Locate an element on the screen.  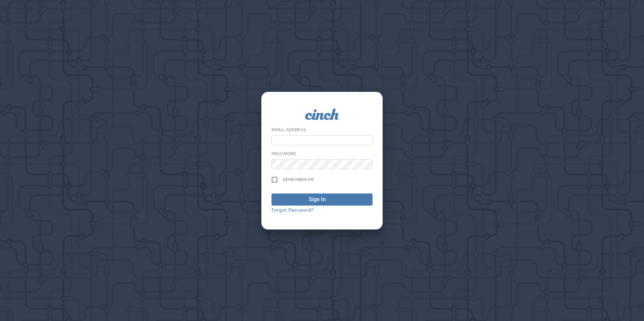
label: Email Address is located at coordinates (289, 130).